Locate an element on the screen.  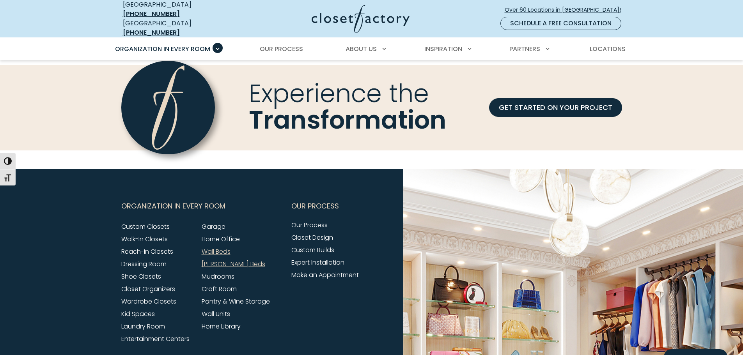
a: Wall Units is located at coordinates (216, 314).